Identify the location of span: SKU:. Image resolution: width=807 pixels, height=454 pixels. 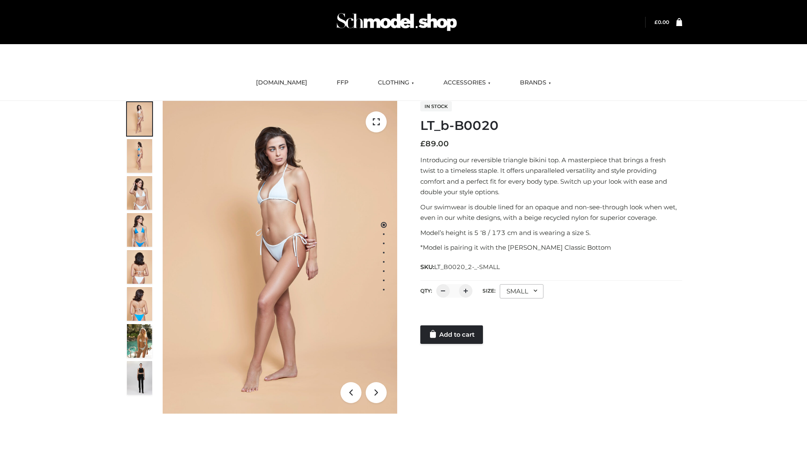
(460, 267).